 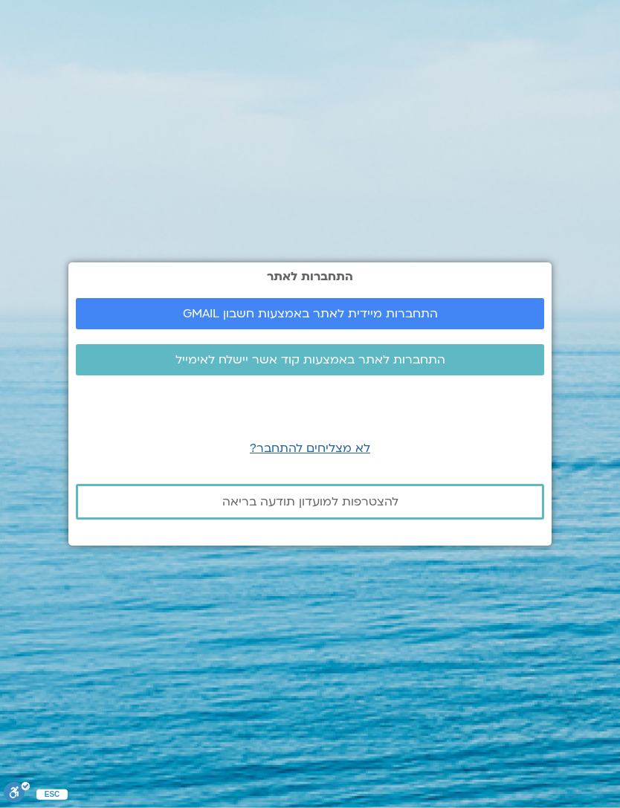 What do you see at coordinates (310, 314) in the screenshot?
I see `a: התחברות מיידית לאתר באמצעות חשבון GMAIL` at bounding box center [310, 314].